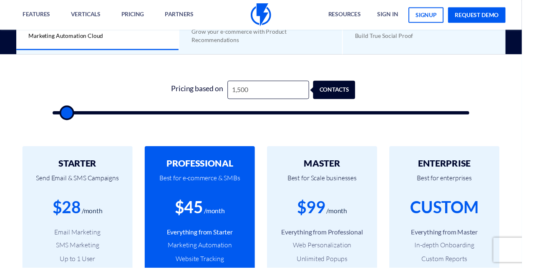 The height and width of the screenshot is (274, 534). Describe the element at coordinates (455, 186) in the screenshot. I see `p: Best for enterprises` at that location.